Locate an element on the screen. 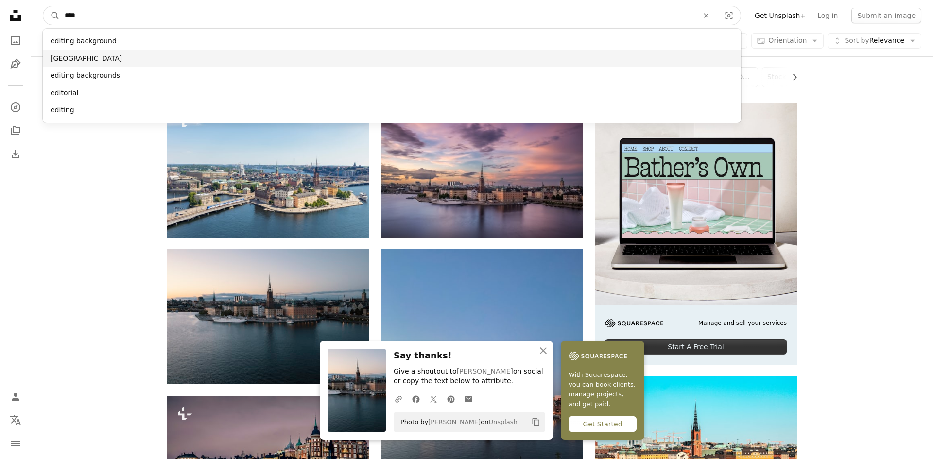 This screenshot has height=459, width=933. span: Photo by on is located at coordinates (456, 422).